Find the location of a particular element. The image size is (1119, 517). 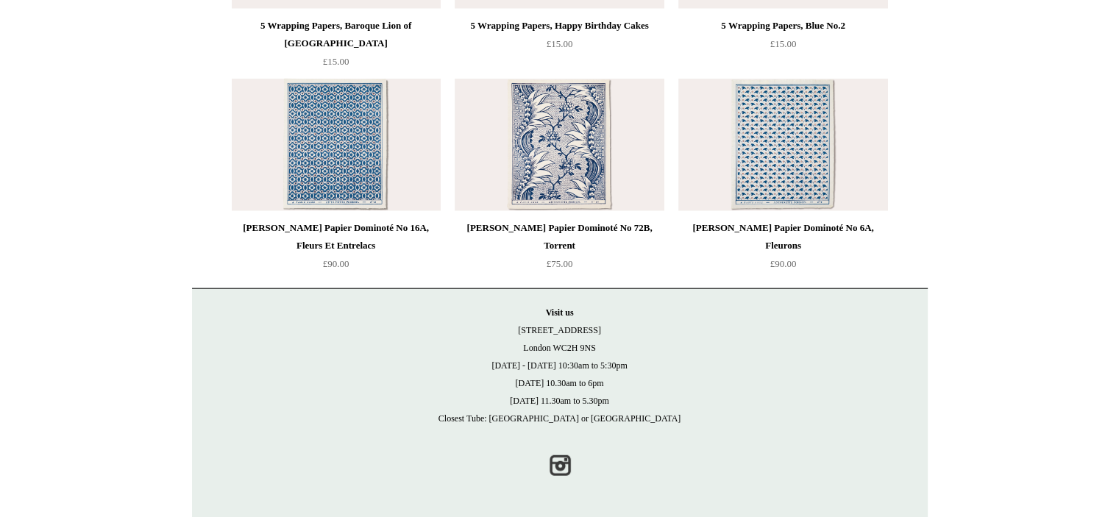

img: Antoinette Poisson Papier Dominoté No 72B, Torrent is located at coordinates (559, 145).